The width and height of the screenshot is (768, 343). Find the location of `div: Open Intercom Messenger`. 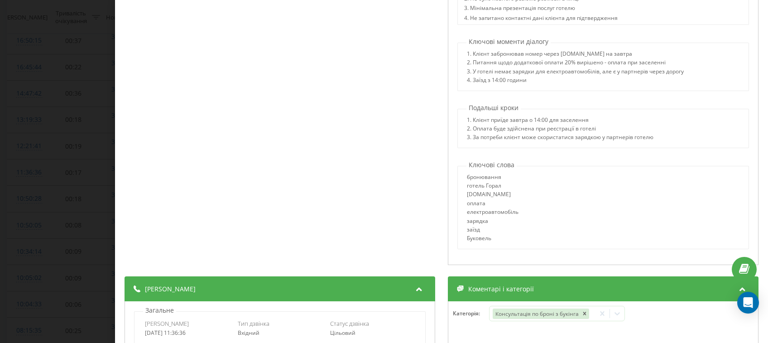

div: Open Intercom Messenger is located at coordinates (748, 302).